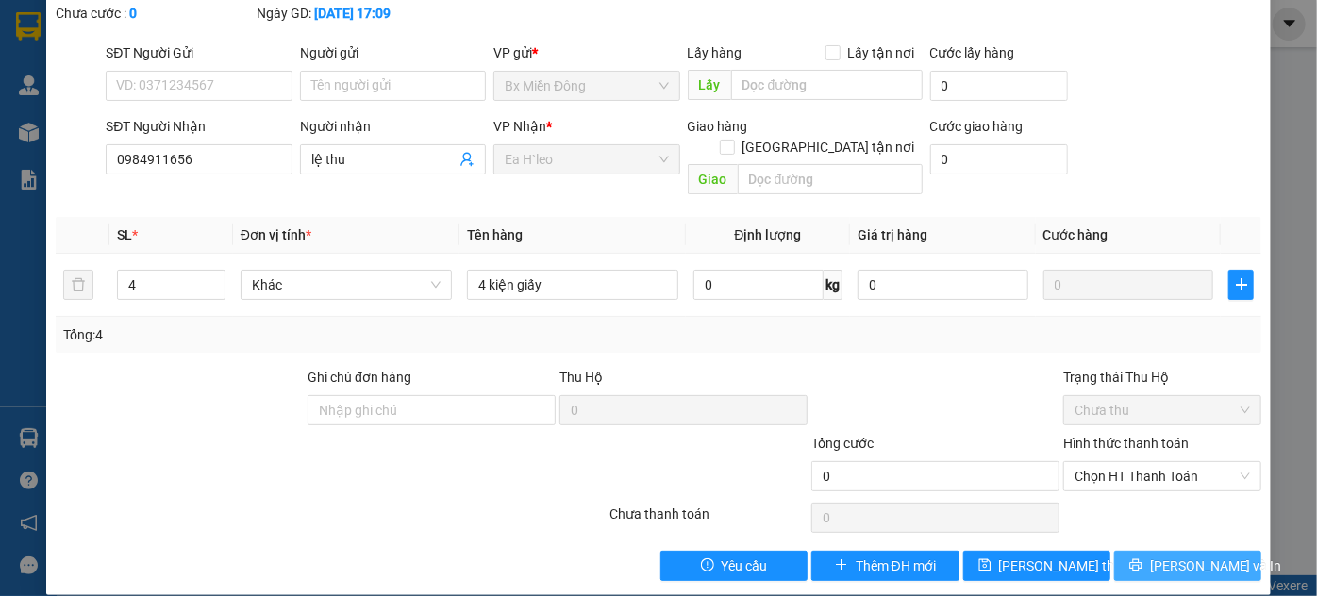  Describe the element at coordinates (573, 285) in the screenshot. I see `input: VD: Bàn, Ghế` at that location.